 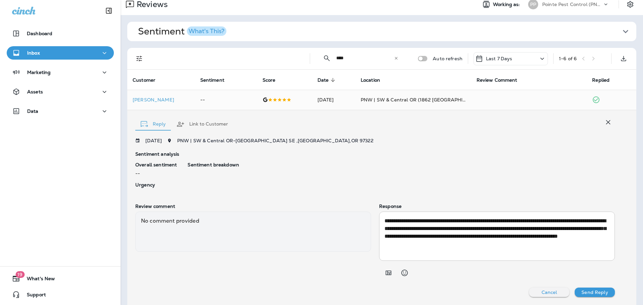 What do you see at coordinates (206, 31) in the screenshot?
I see `div: What's This?` at bounding box center [206, 31].